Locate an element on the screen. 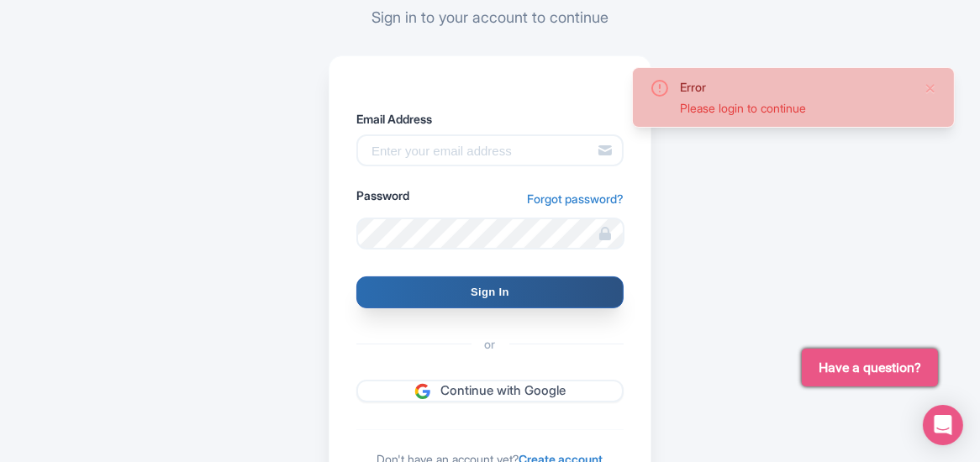  button: Close is located at coordinates (931, 88).